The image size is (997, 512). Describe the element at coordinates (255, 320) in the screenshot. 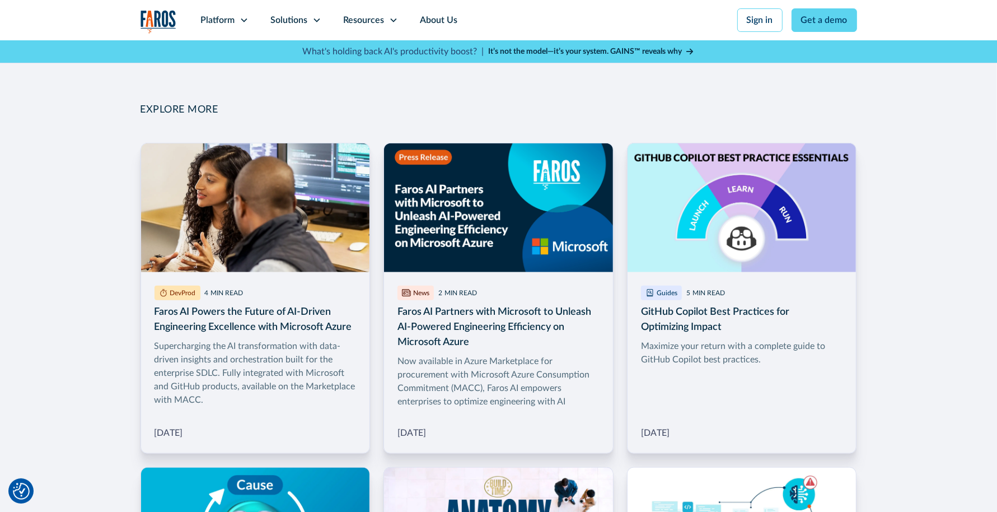

I see `h3: Faros AI Powers the Future of AI-Driven Engineering Excellence with Microsoft Azure` at that location.